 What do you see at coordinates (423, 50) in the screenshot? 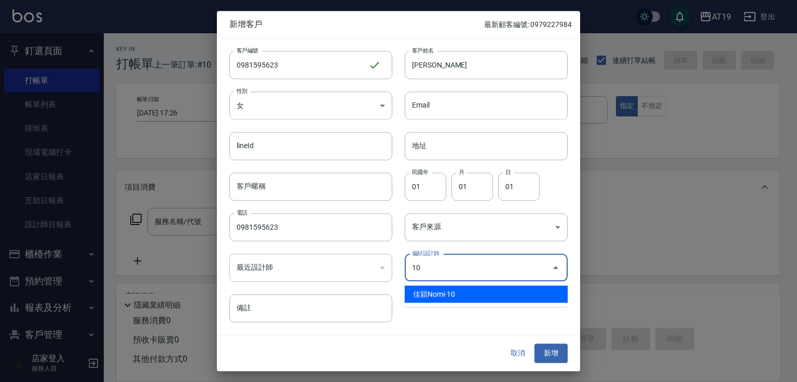
I see `label: 客戶姓名` at bounding box center [423, 50].